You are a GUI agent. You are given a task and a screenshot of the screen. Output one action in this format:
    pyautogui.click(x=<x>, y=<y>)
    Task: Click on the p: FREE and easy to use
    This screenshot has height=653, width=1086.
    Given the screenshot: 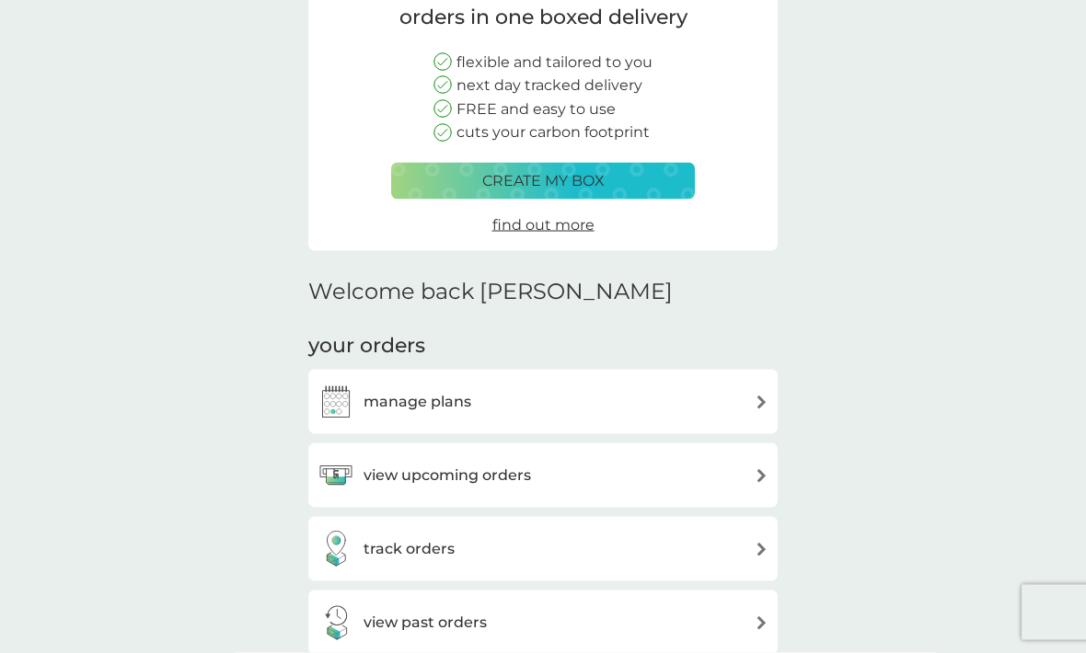 What is the action you would take?
    pyautogui.click(x=536, y=110)
    